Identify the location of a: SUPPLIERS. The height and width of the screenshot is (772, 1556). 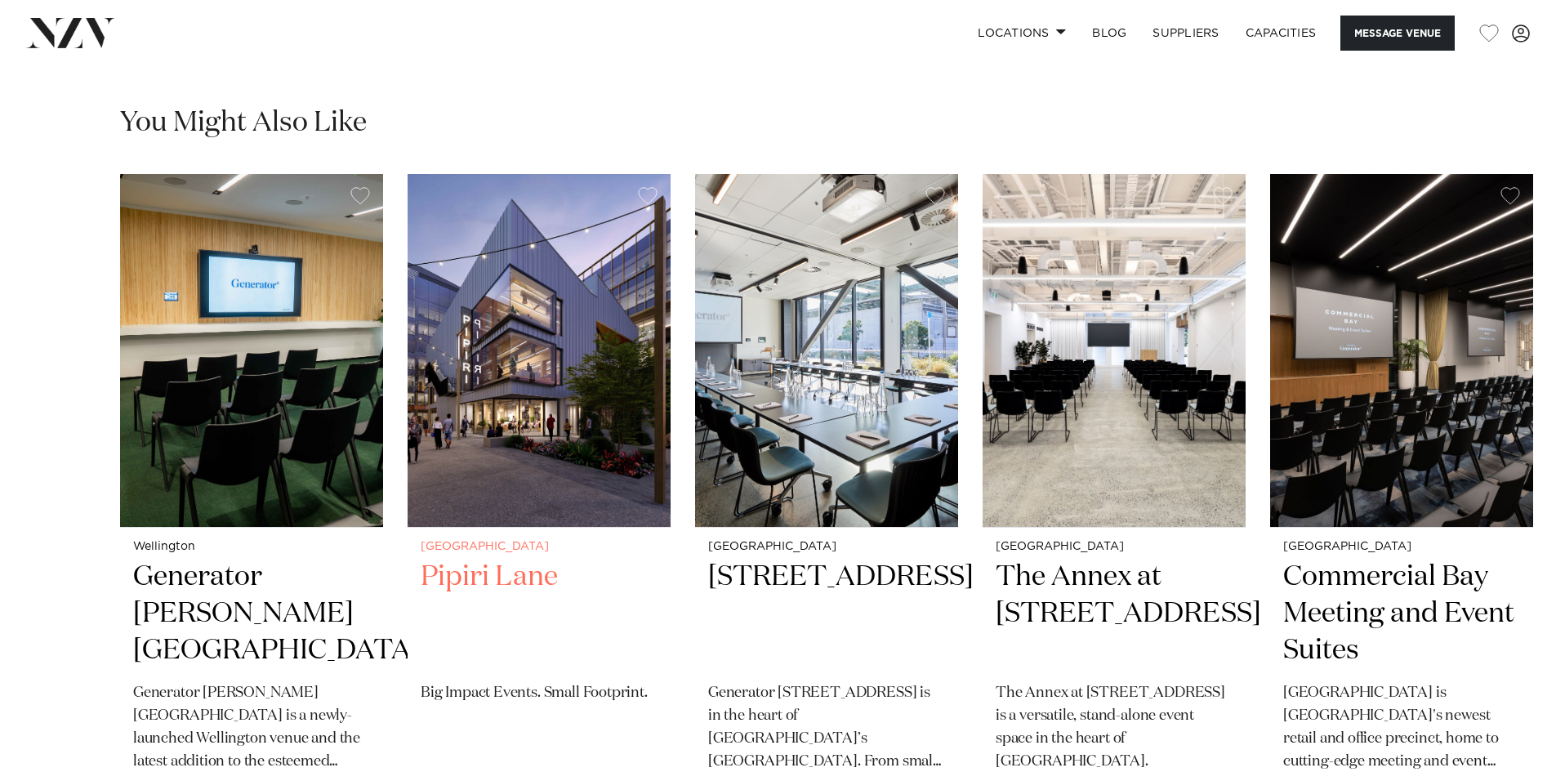
(1185, 33).